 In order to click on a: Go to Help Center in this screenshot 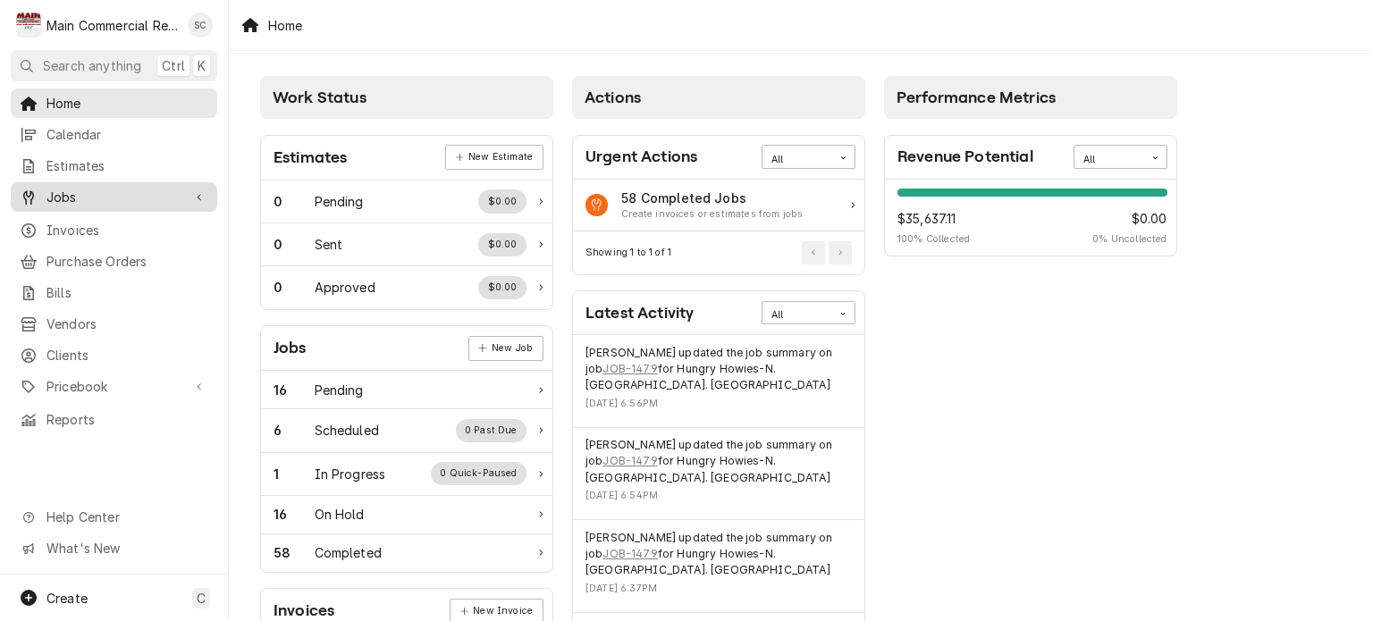, I will do `click(114, 517)`.